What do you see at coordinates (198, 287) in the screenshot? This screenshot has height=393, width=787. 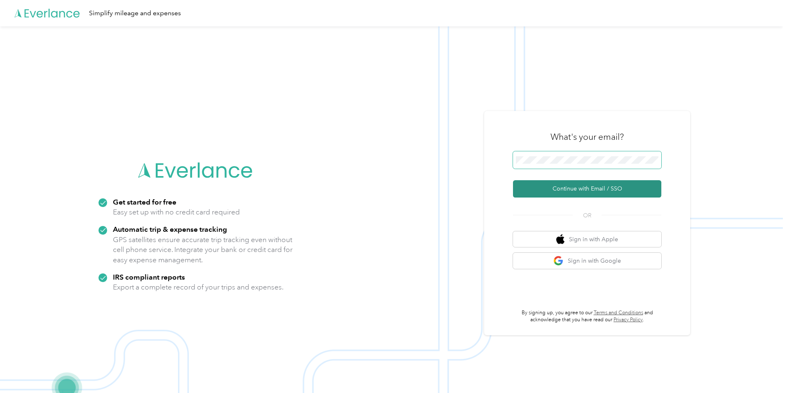 I see `p: Export a complete record of your trips and expenses.` at bounding box center [198, 287].